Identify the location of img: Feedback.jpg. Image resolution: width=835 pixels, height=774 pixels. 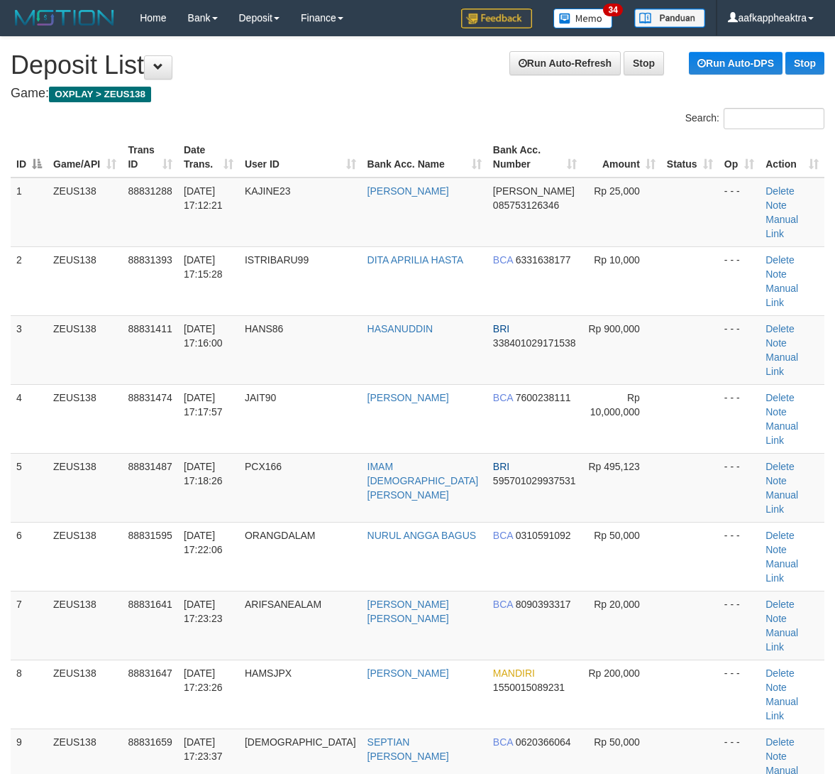
(497, 18).